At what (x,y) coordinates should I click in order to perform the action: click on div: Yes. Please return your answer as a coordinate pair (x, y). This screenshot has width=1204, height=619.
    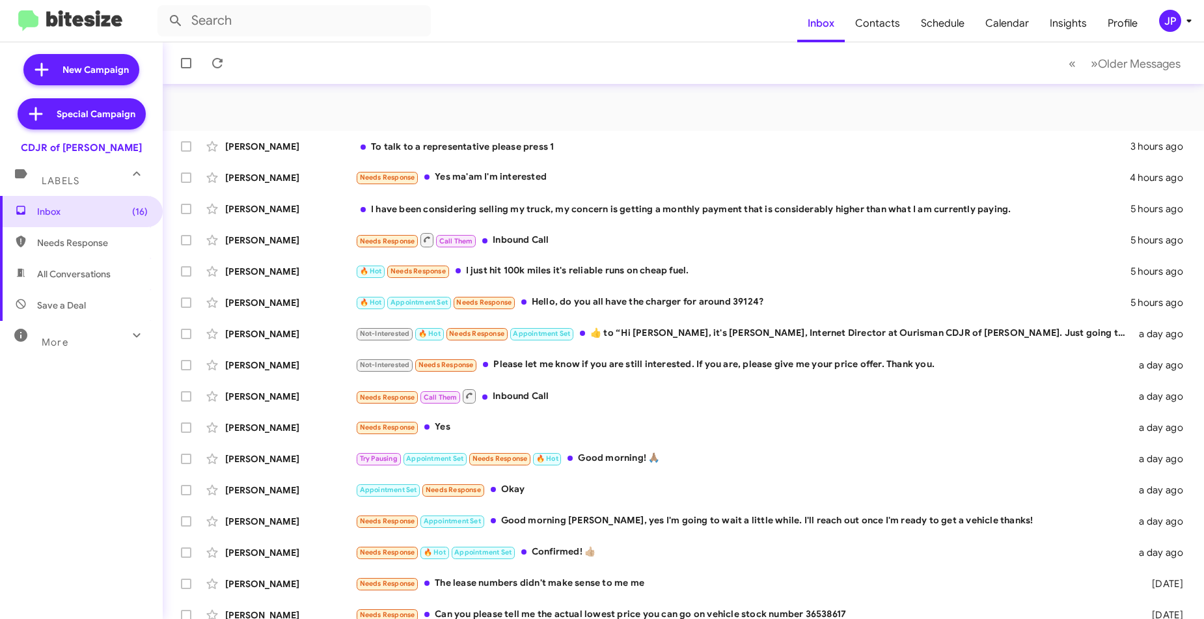
    Looking at the image, I should click on (743, 427).